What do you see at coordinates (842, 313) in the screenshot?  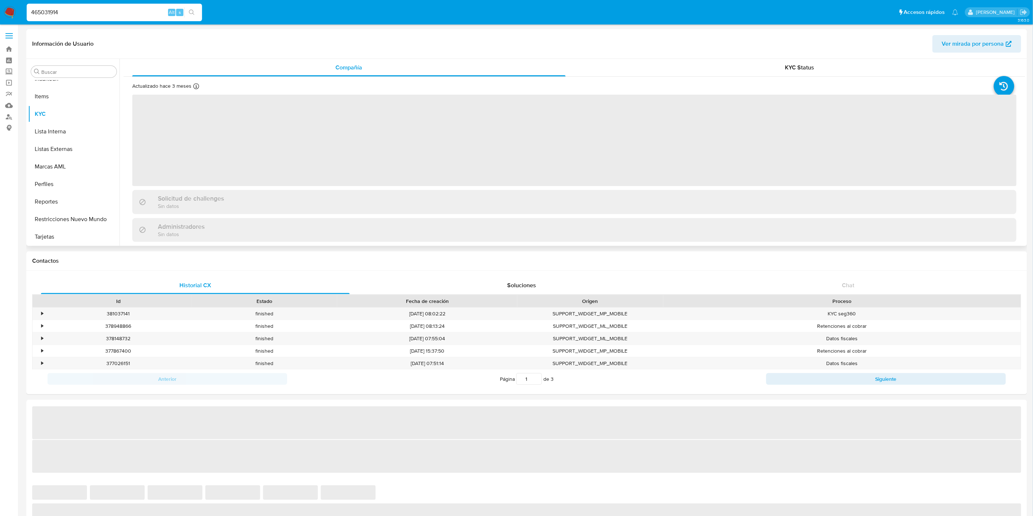 I see `div: KYC seg360` at bounding box center [842, 313].